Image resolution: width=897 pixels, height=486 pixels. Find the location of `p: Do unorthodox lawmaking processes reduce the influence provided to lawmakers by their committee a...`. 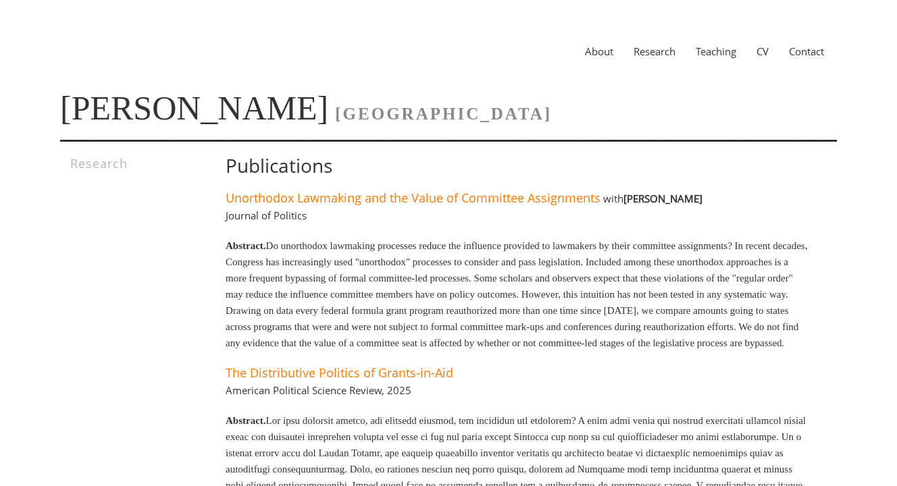

p: Do unorthodox lawmaking processes reduce the influence provided to lawmakers by their committee a... is located at coordinates (516, 294).